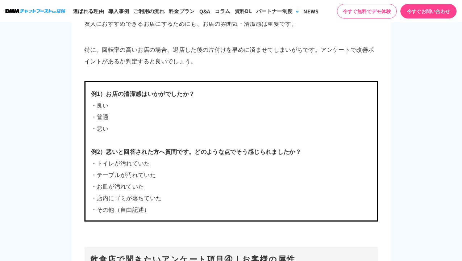  I want to click on p: ・トイレが汚れていた, so click(231, 163).